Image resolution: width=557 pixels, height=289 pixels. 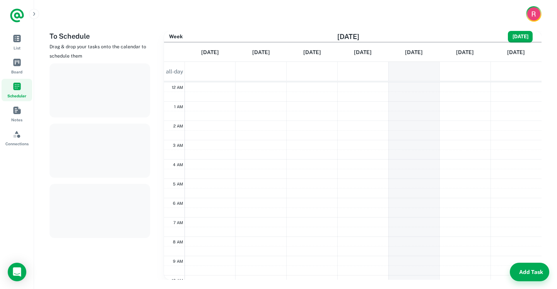 I want to click on a: September 28, 2025, so click(x=516, y=52).